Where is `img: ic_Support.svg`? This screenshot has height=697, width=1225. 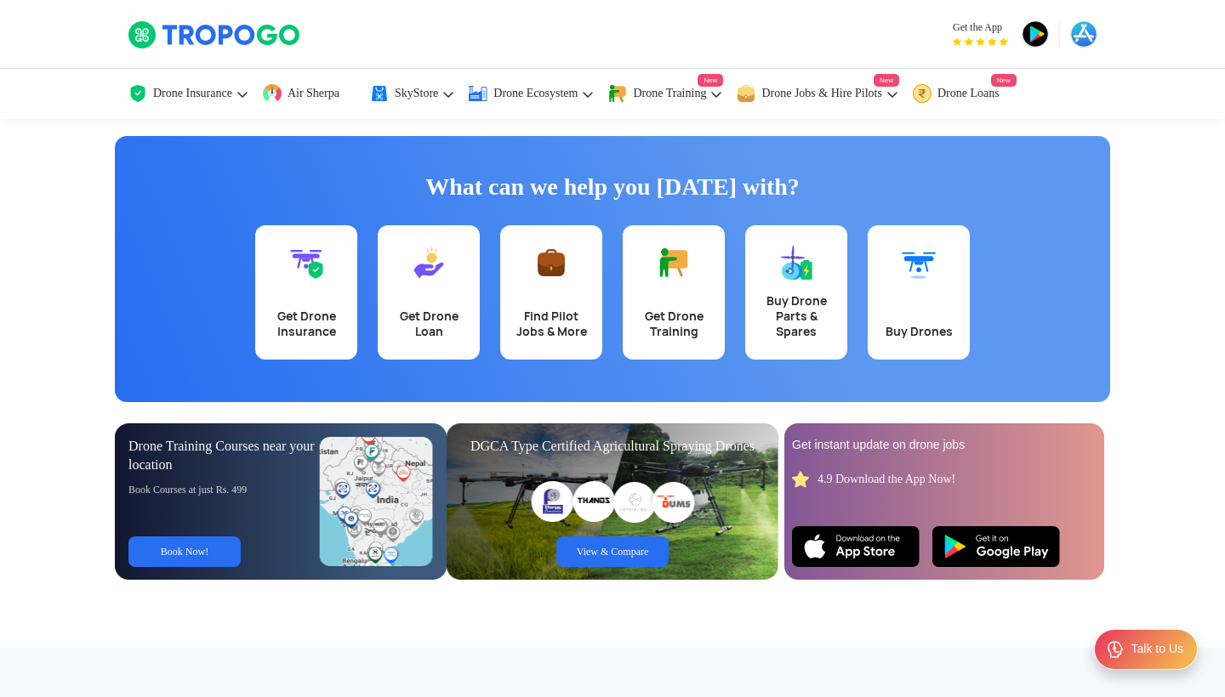
img: ic_Support.svg is located at coordinates (1115, 650).